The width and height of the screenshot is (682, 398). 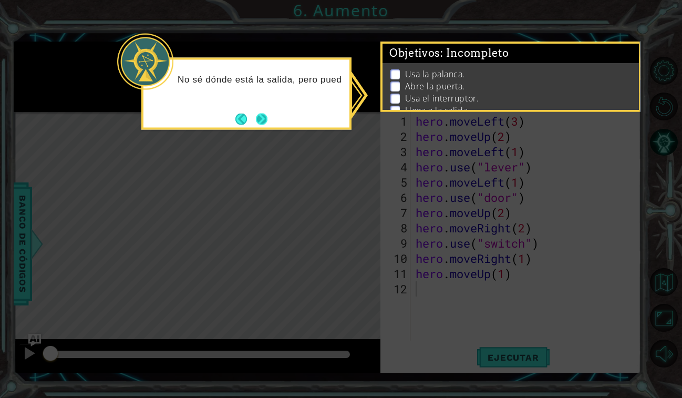 I want to click on p: Llega a la salida., so click(x=438, y=110).